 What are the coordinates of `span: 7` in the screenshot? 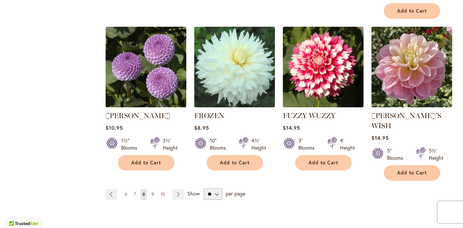 It's located at (135, 194).